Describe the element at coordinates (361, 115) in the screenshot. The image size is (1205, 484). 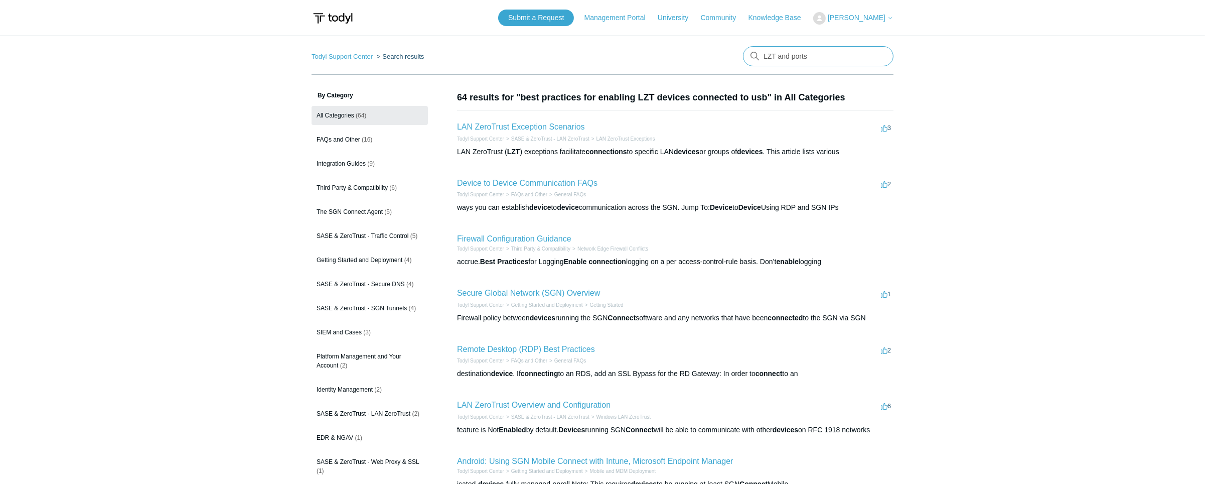
I see `span: (64)` at that location.